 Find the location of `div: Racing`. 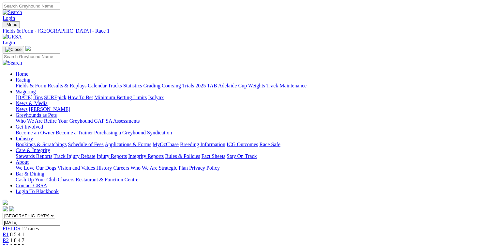

div: Racing is located at coordinates (254, 86).